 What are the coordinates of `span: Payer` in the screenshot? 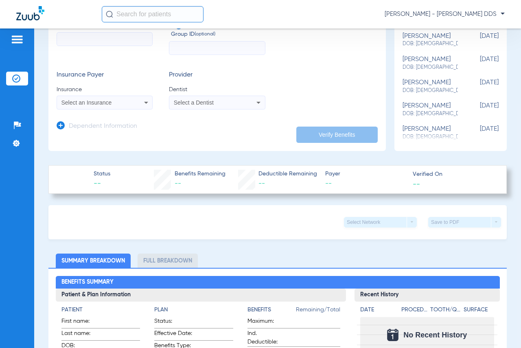 It's located at (365, 174).